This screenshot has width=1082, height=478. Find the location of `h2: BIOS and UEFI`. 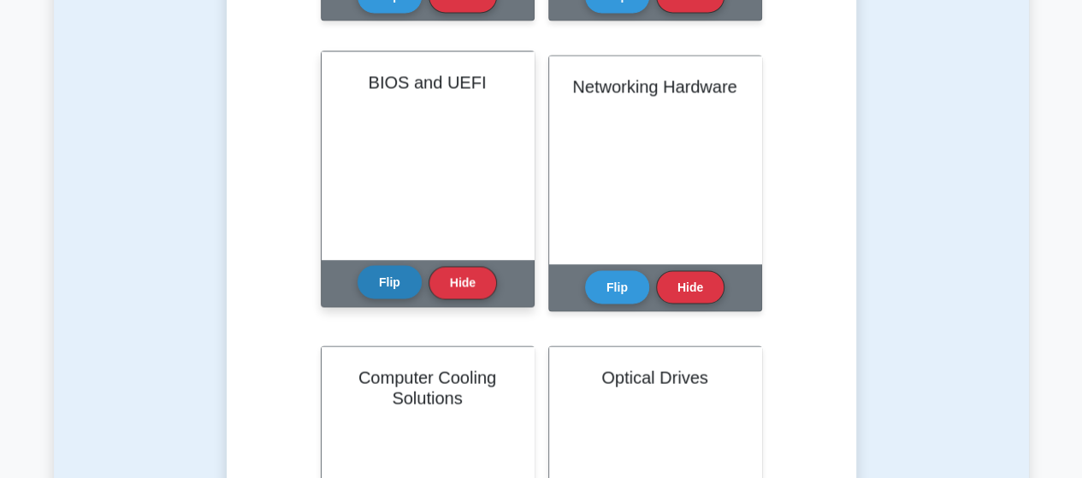

h2: BIOS and UEFI is located at coordinates (428, 82).